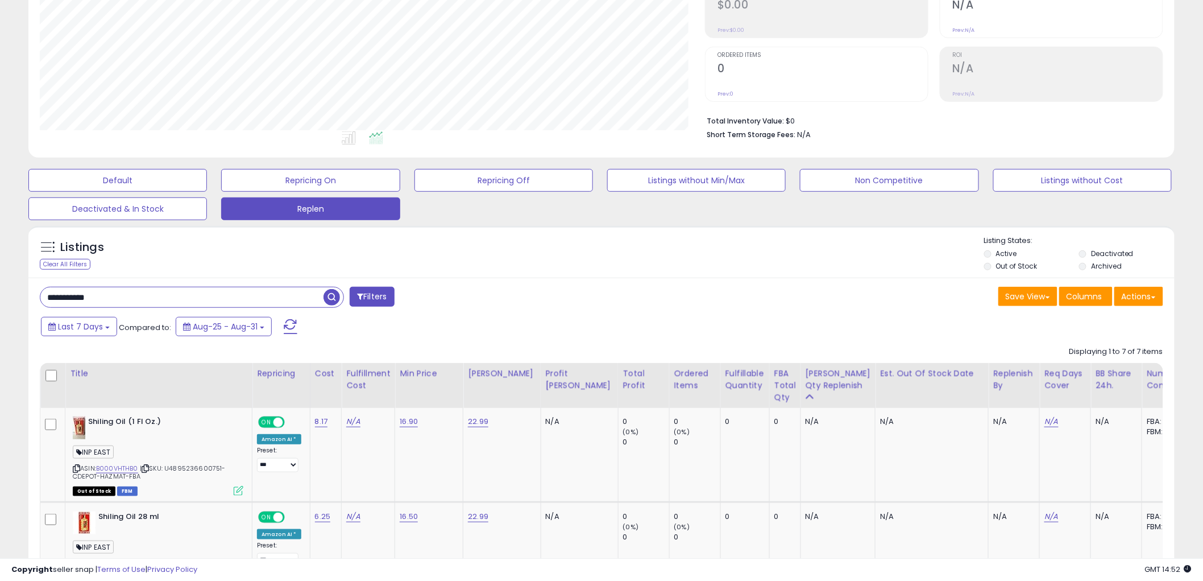 The height and width of the screenshot is (581, 1203). I want to click on span: All listings that are currently out of stock and unavailable for purchase on Amazon, so click(94, 491).